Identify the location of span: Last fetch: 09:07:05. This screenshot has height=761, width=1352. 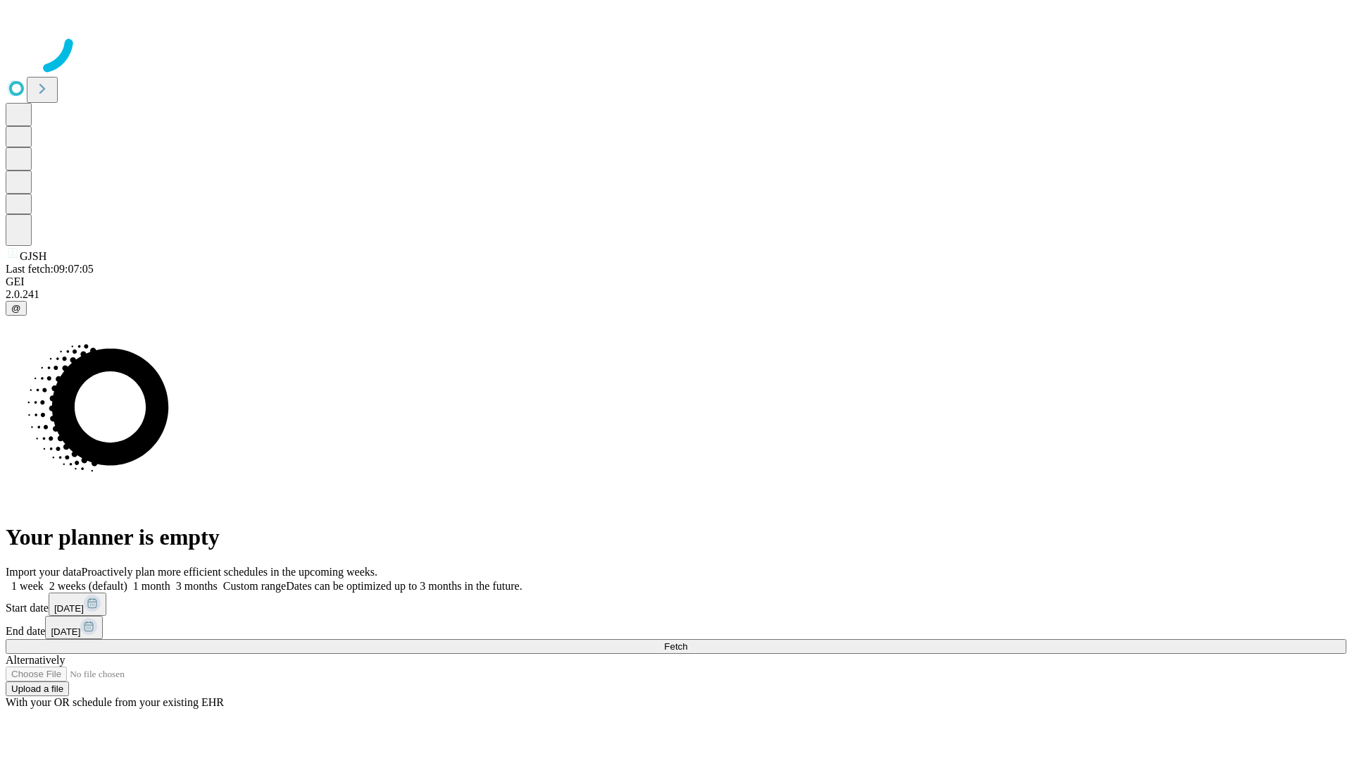
(49, 268).